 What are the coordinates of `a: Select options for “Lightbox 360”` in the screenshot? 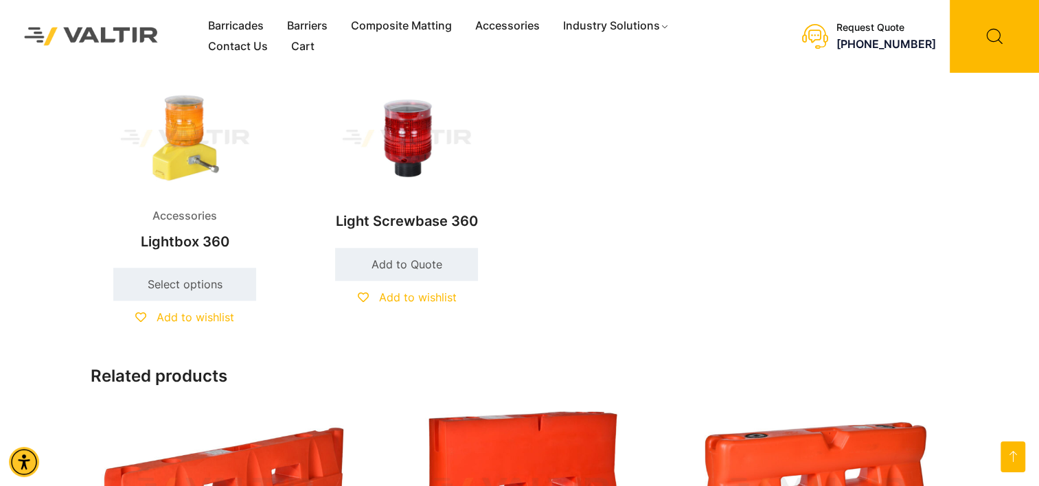 It's located at (185, 284).